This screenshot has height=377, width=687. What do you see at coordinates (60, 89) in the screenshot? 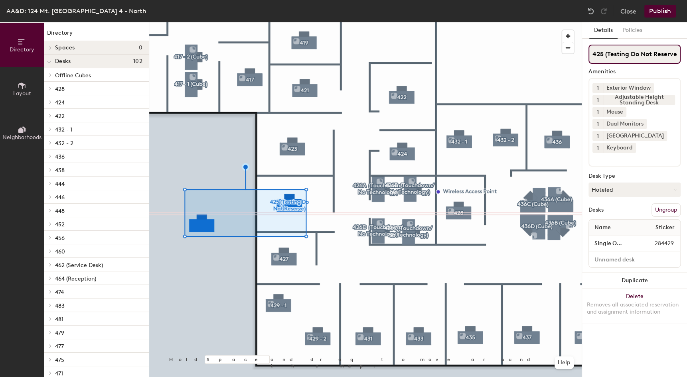
I see `span: 428` at bounding box center [60, 89].